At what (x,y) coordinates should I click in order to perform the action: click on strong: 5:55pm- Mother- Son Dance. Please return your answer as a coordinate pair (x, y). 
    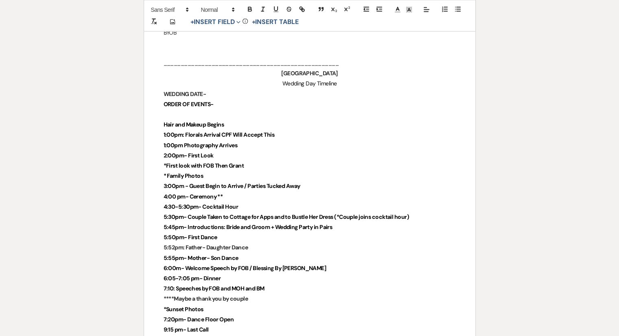
    Looking at the image, I should click on (201, 258).